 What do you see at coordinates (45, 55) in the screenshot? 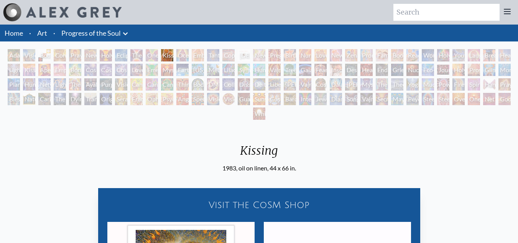
I see `div: Body, Mind, Spirit` at bounding box center [45, 55].